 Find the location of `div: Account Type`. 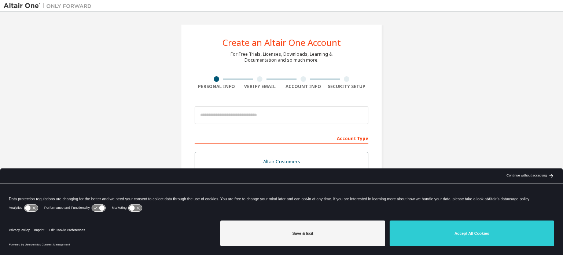

div: Account Type is located at coordinates (282, 138).